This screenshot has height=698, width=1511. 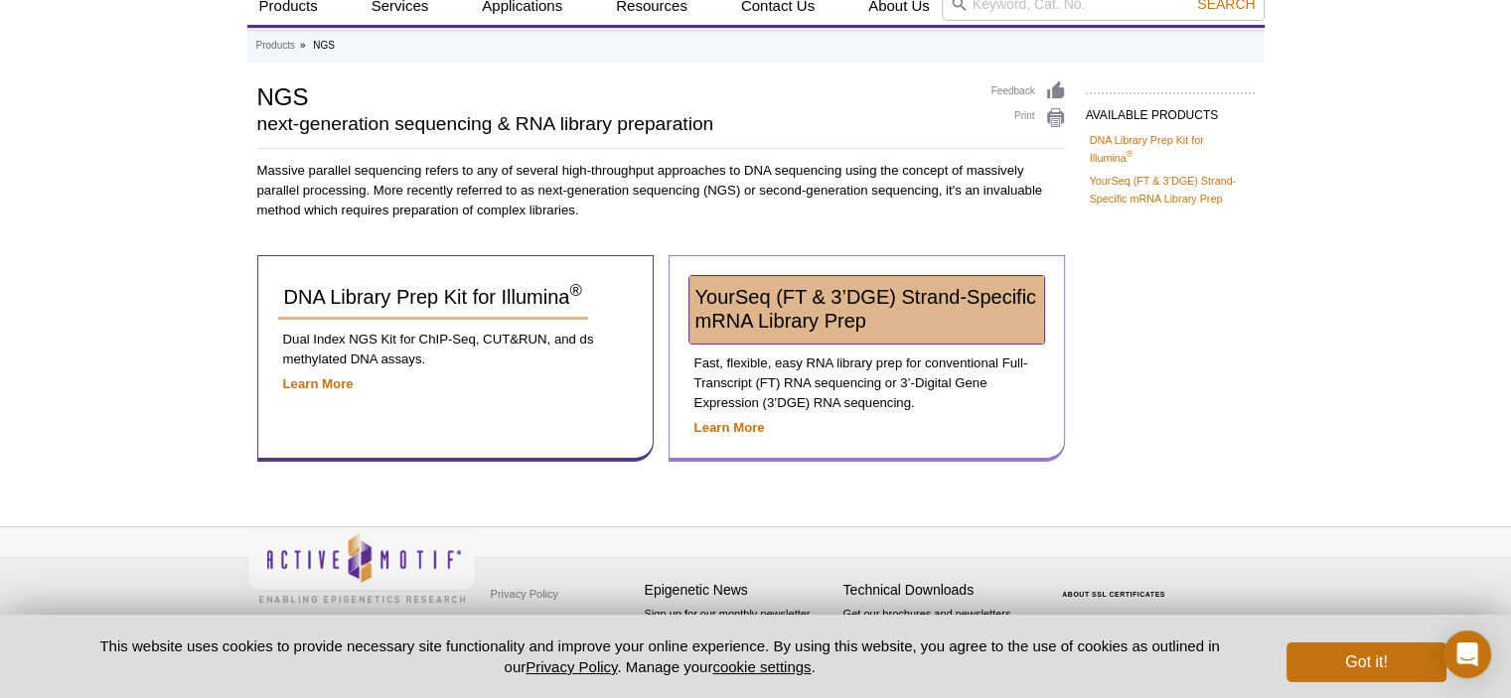 I want to click on p: This website uses cookies to provide necessary site functionality and improve your online experie..., so click(x=659, y=656).